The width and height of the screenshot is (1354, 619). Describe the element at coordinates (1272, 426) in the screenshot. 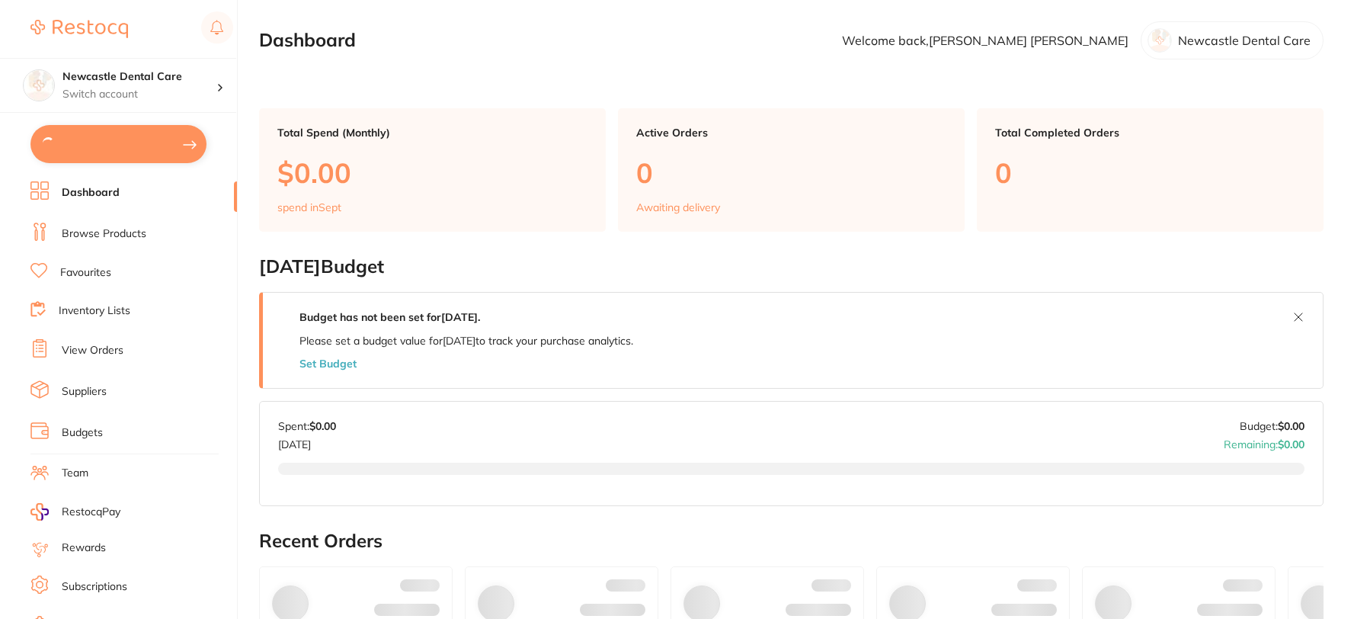

I see `p: Budget:` at that location.